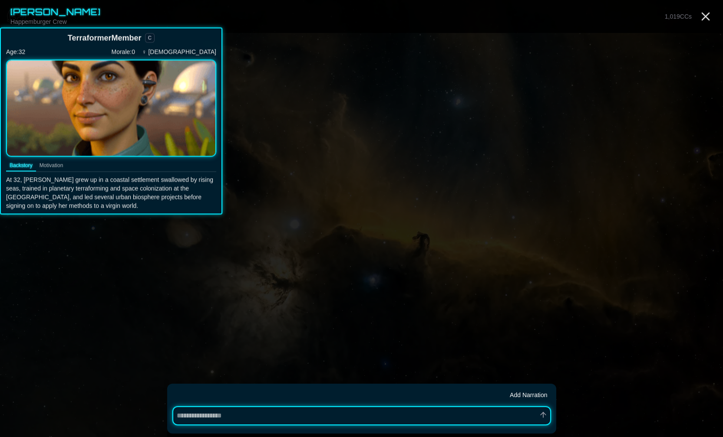 The image size is (723, 437). Describe the element at coordinates (51, 166) in the screenshot. I see `button: Motivation` at that location.